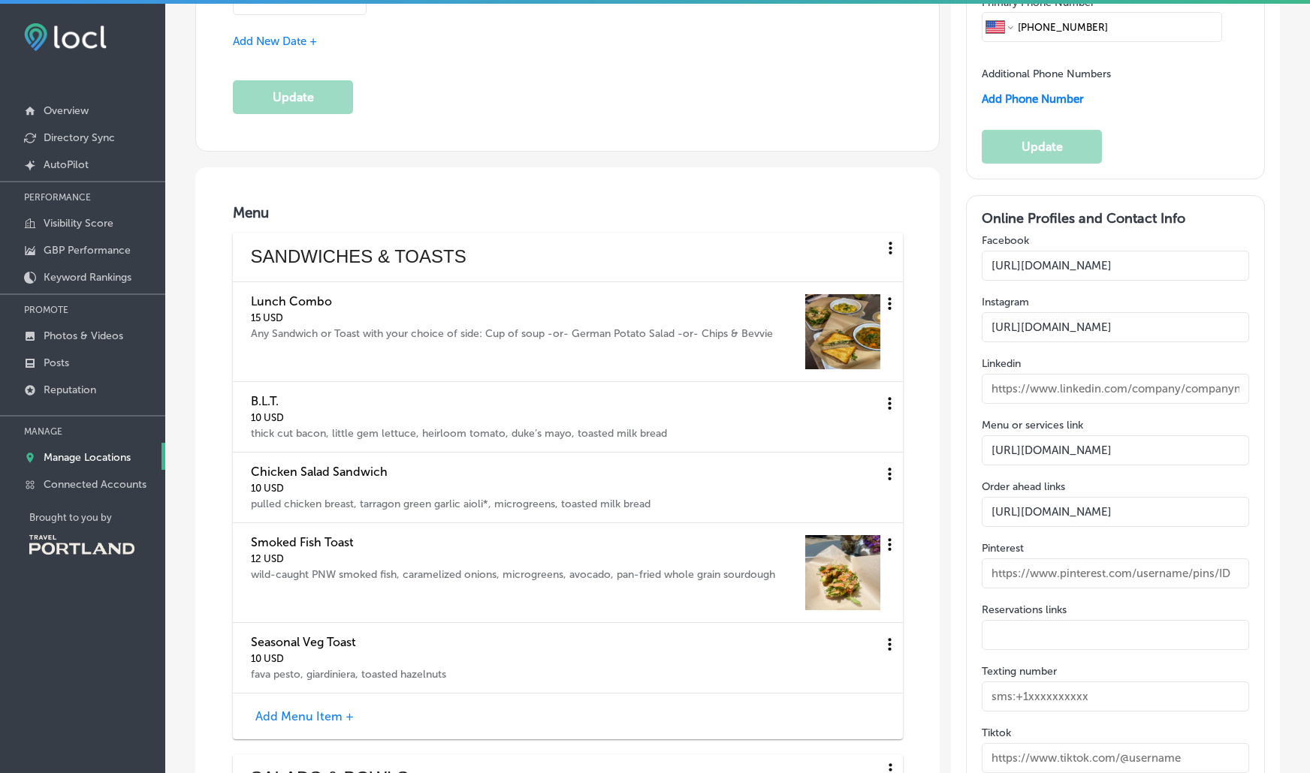 The image size is (1310, 773). What do you see at coordinates (66, 110) in the screenshot?
I see `p: Overview` at bounding box center [66, 110].